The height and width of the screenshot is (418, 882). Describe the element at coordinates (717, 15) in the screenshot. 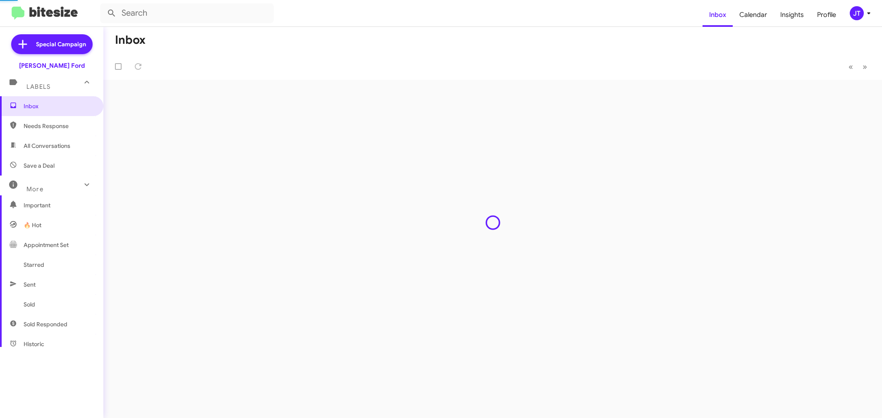

I see `a: Inbox` at that location.